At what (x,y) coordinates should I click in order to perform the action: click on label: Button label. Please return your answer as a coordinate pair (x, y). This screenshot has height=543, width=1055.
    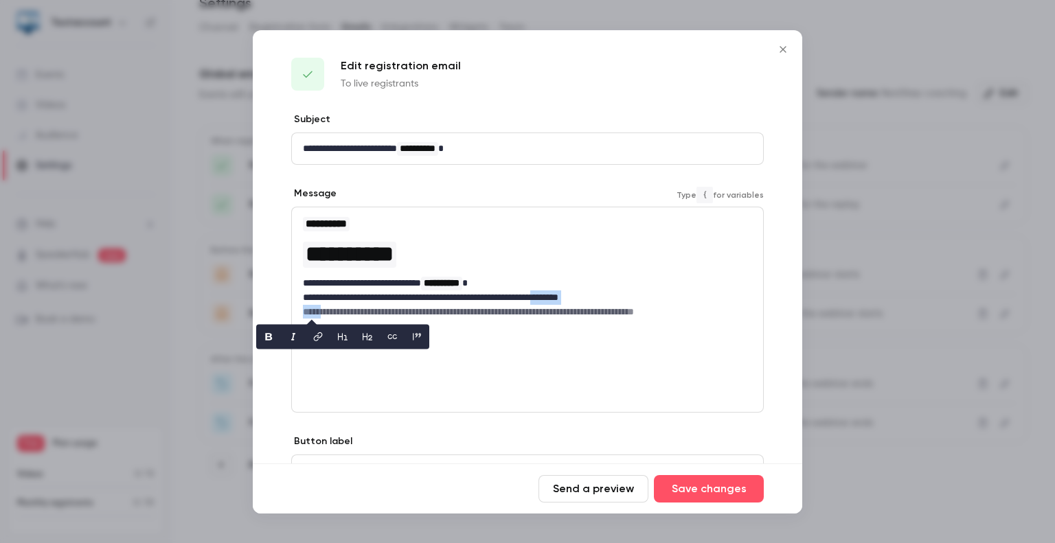
    Looking at the image, I should click on (321, 441).